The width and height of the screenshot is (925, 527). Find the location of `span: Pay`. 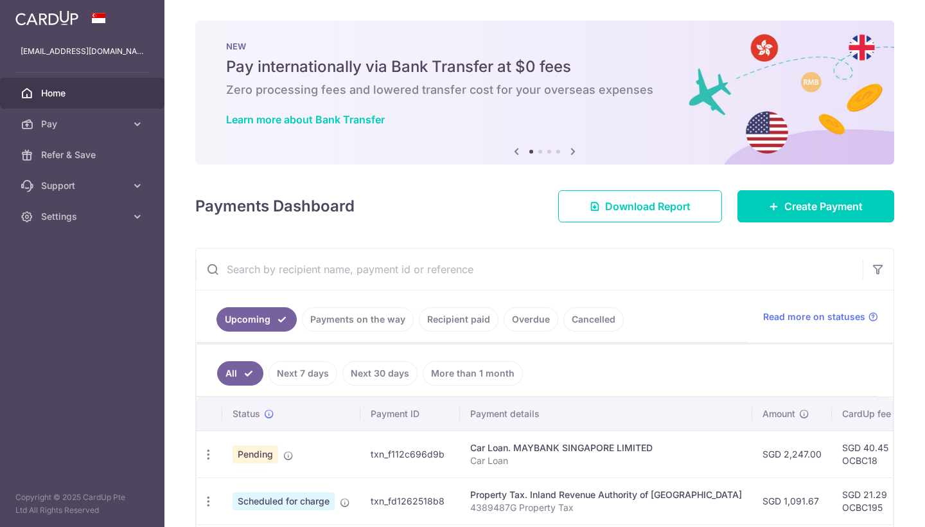

span: Pay is located at coordinates (83, 124).